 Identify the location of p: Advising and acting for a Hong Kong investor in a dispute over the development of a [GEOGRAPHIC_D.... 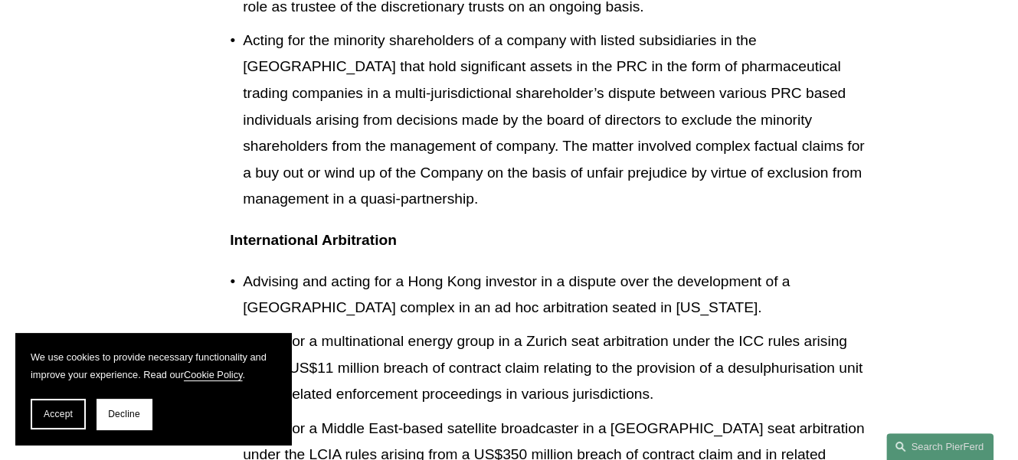
(555, 295).